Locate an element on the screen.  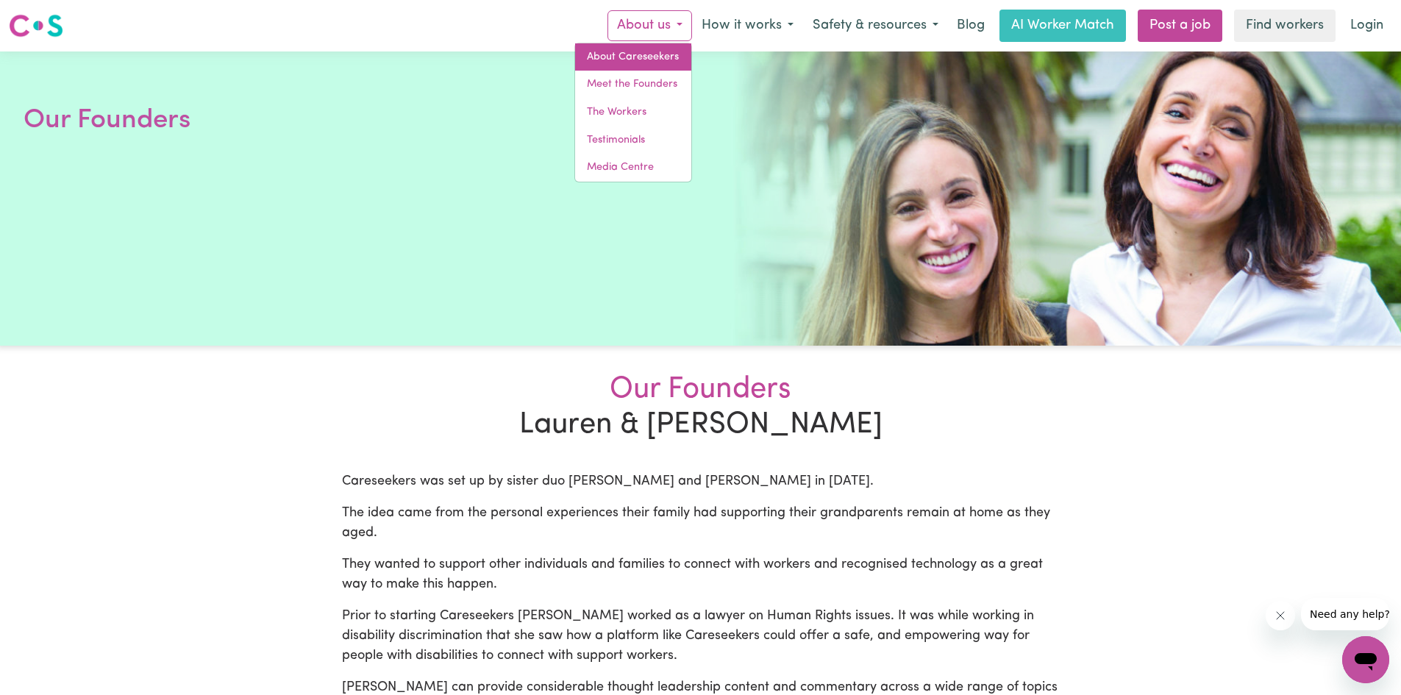
a: Find workers is located at coordinates (1285, 26).